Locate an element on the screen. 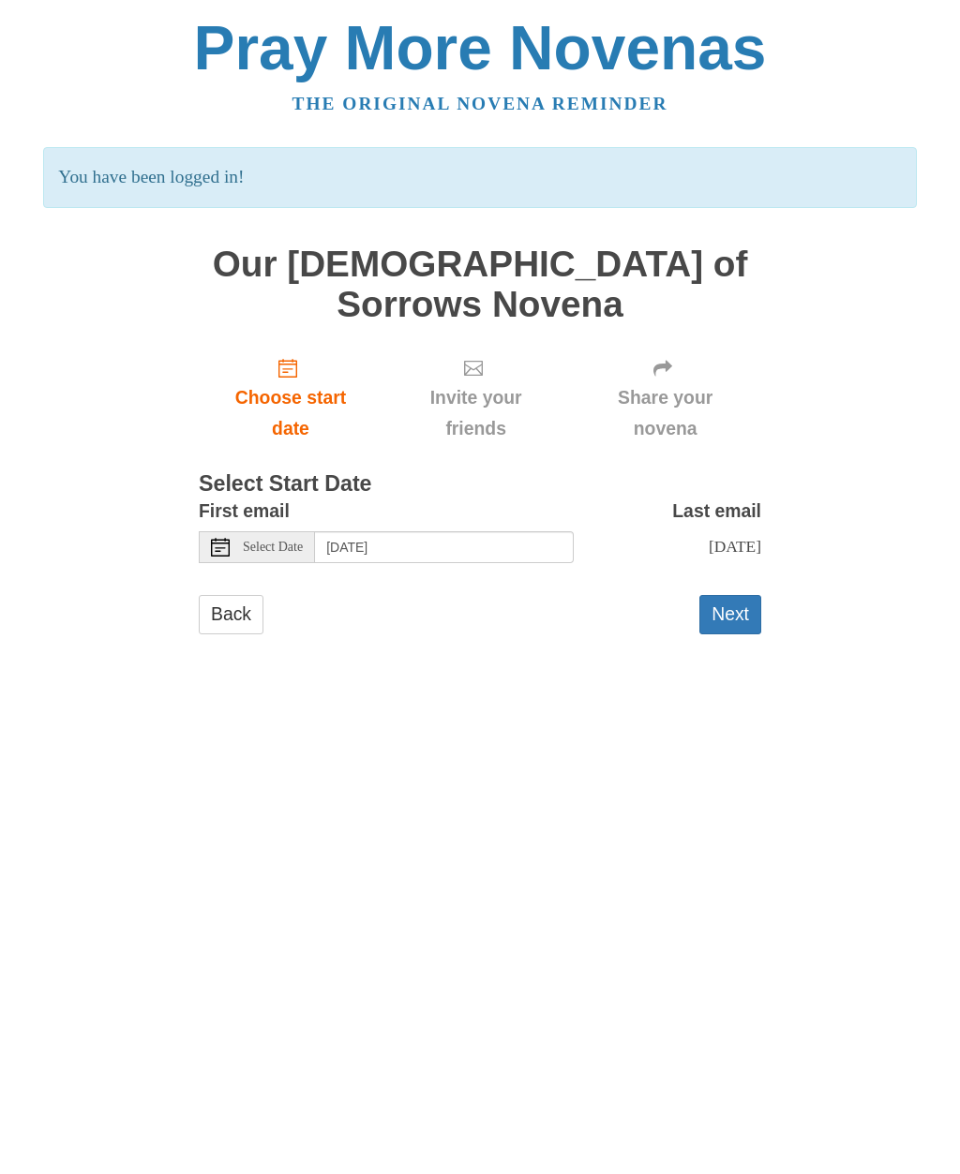 This screenshot has height=1174, width=960. h3: Select Start Date is located at coordinates (480, 485).